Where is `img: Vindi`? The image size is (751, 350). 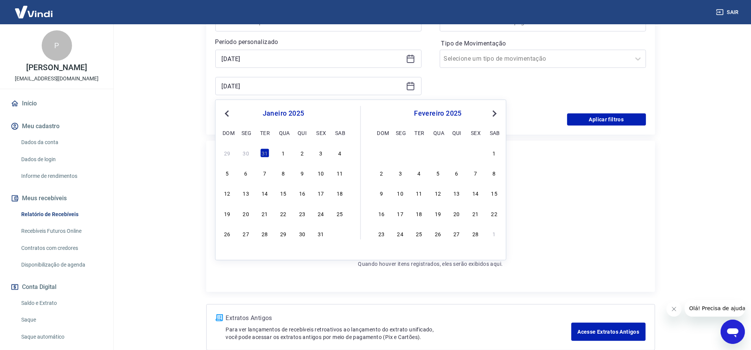
img: Vindi is located at coordinates (34, 12).